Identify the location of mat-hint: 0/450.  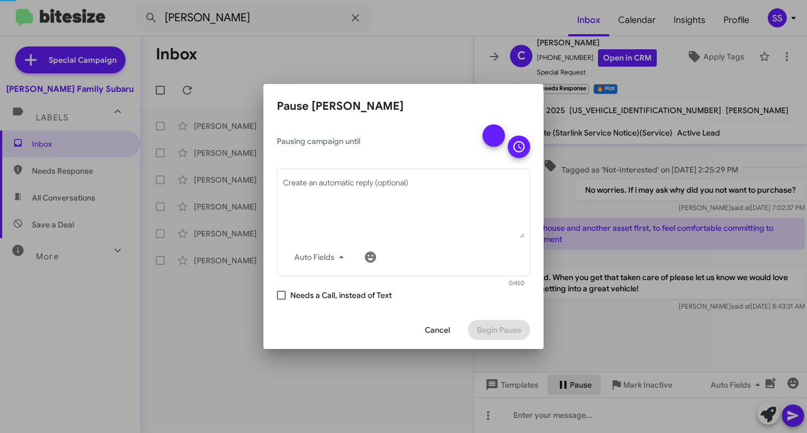
(517, 284).